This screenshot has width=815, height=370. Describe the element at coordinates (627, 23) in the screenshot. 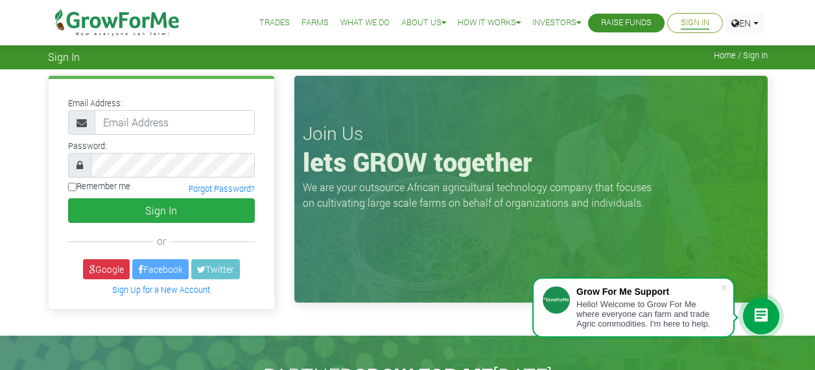

I see `a: Raise Funds` at that location.